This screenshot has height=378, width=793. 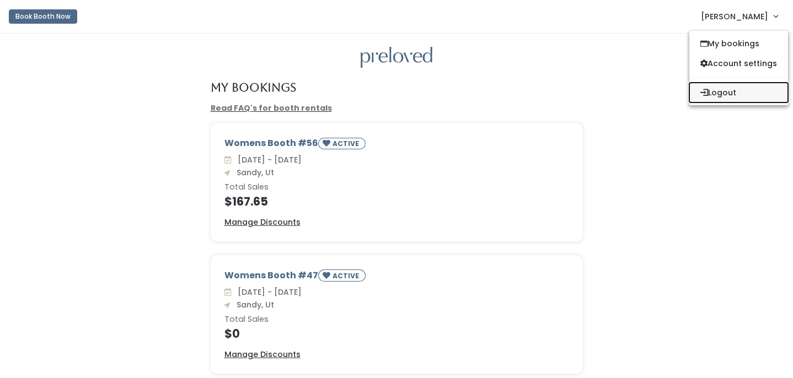 What do you see at coordinates (396, 277) in the screenshot?
I see `div: Womens Booth #47` at bounding box center [396, 277].